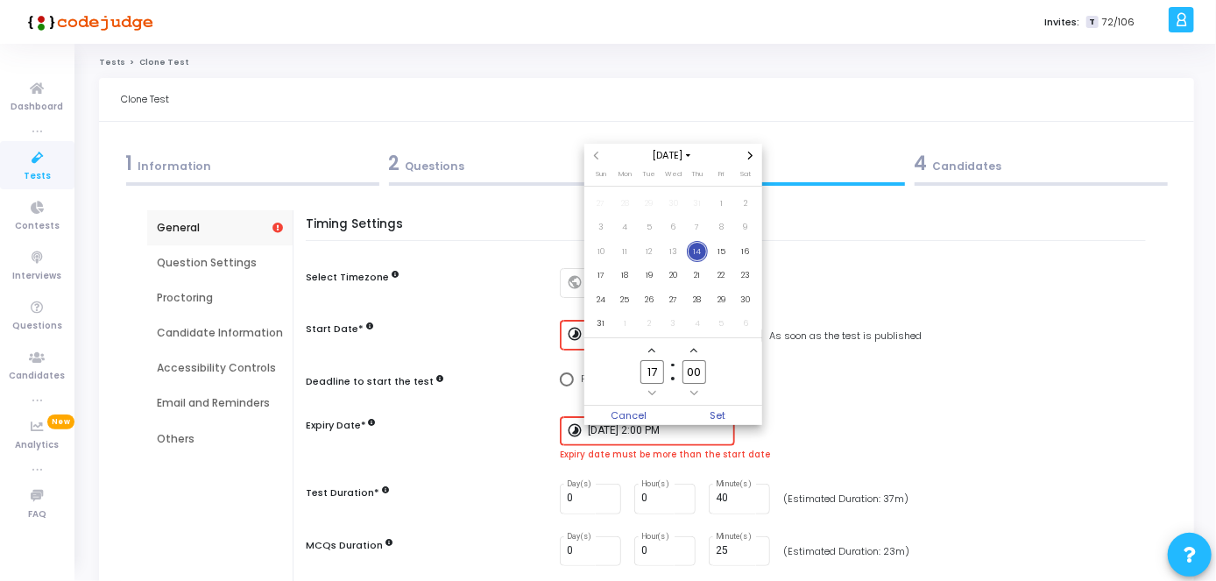 The image size is (1216, 581). I want to click on span: 25, so click(625, 300).